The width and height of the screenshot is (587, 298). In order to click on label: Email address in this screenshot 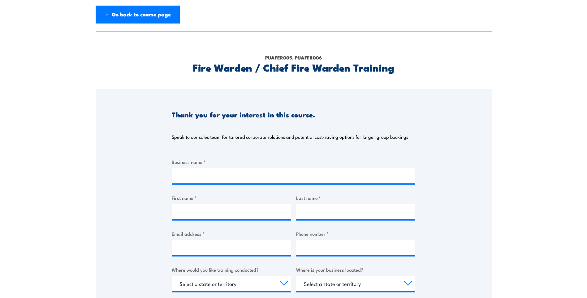, I will do `click(232, 233)`.